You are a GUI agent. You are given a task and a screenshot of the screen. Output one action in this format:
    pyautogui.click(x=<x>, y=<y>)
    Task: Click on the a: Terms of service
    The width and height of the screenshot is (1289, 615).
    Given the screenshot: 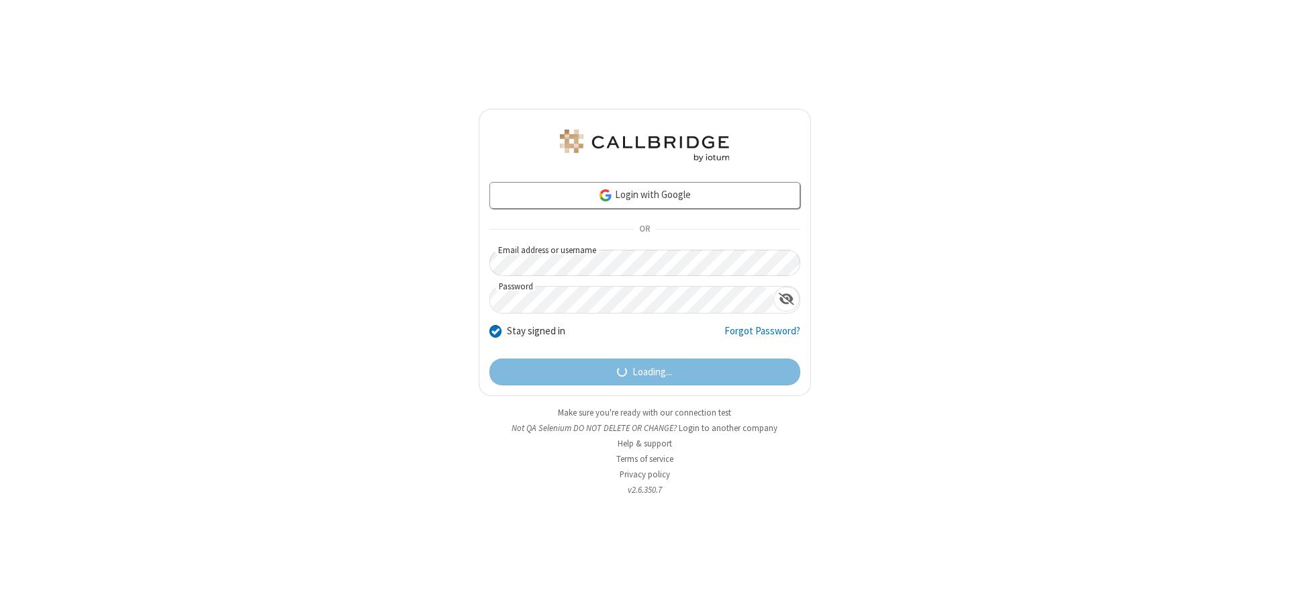 What is the action you would take?
    pyautogui.click(x=645, y=459)
    